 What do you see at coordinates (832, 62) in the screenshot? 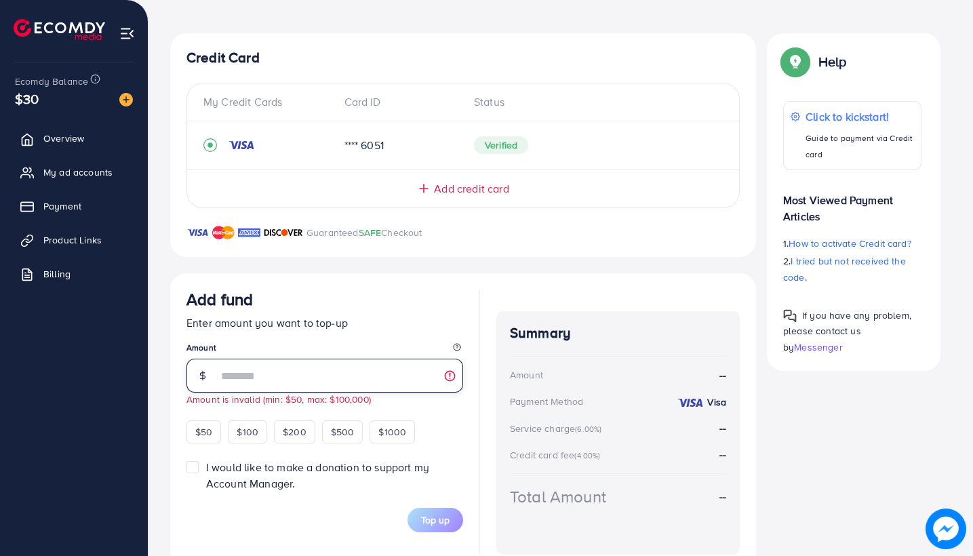
I see `p: Help` at bounding box center [832, 62].